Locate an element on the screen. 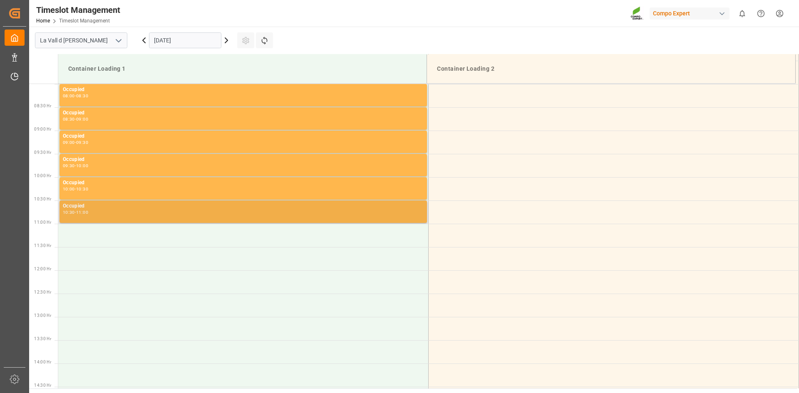 The image size is (799, 393). span: 08:30 Hr is located at coordinates (42, 106).